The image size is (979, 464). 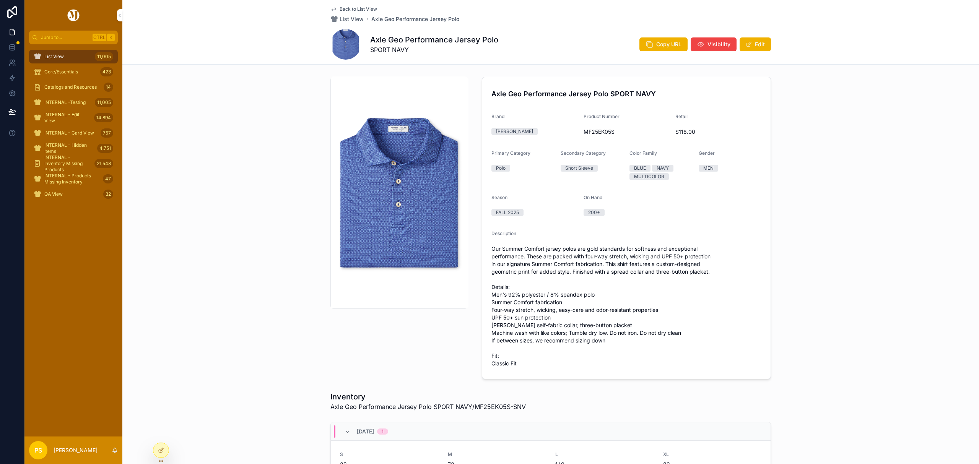 I want to click on span: M, so click(x=497, y=454).